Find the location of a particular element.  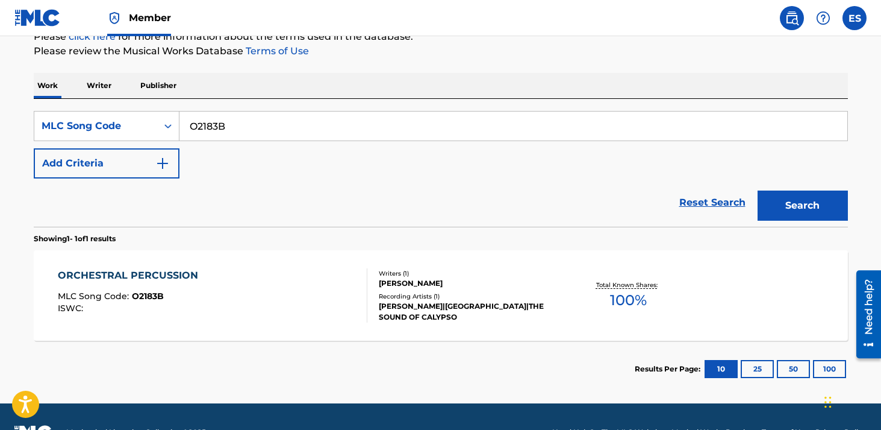

a: click here is located at coordinates (92, 36).